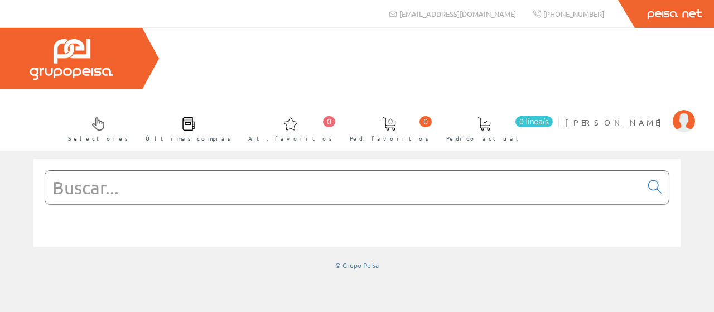 This screenshot has width=714, height=312. What do you see at coordinates (290, 138) in the screenshot?
I see `span: Art. favoritos` at bounding box center [290, 138].